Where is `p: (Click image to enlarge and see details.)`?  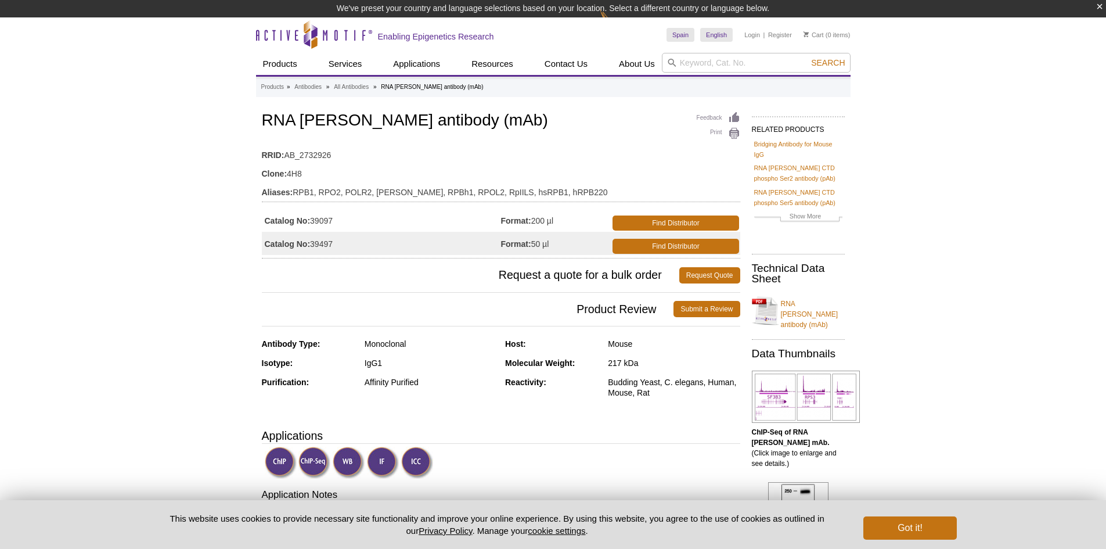 p: (Click image to enlarge and see details.) is located at coordinates (798, 448).